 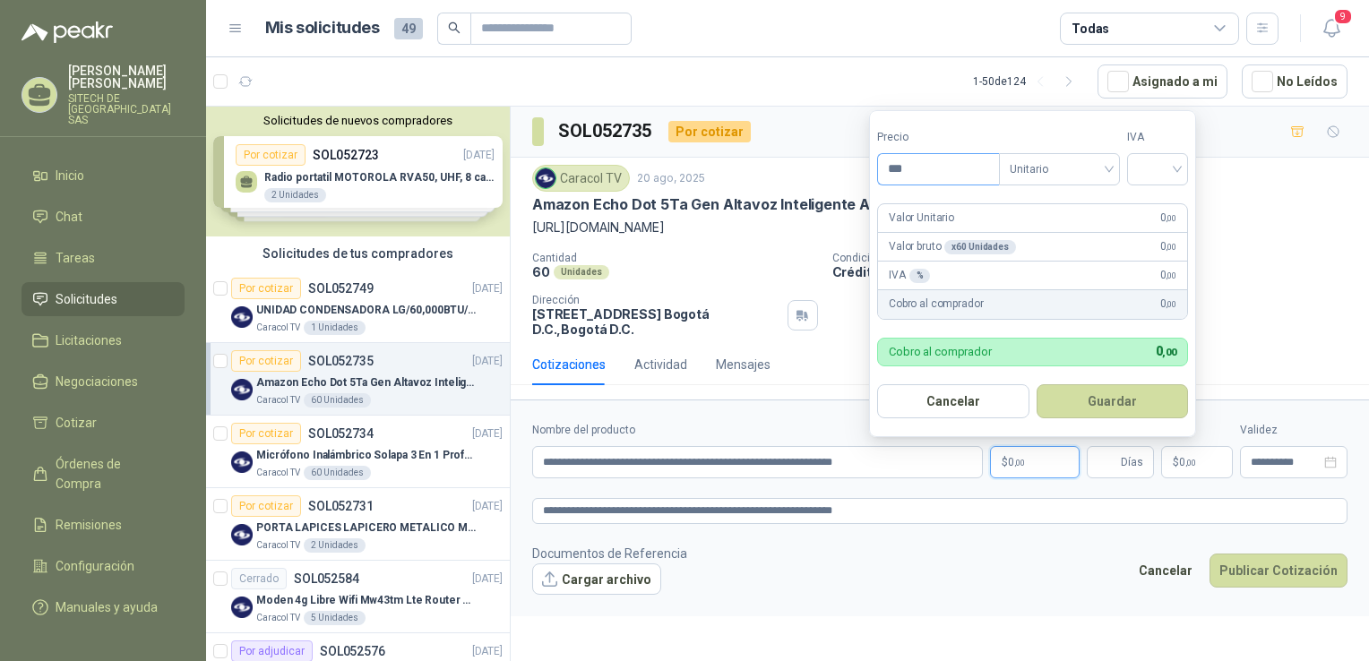 What do you see at coordinates (609, 554) in the screenshot?
I see `p: Documentos de Referencia` at bounding box center [609, 554].